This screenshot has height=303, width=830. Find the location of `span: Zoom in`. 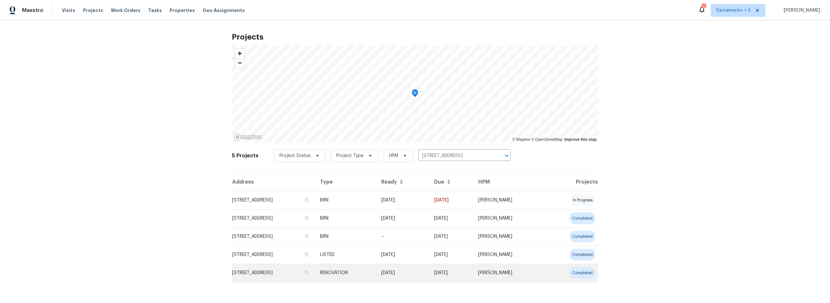

span: Zoom in is located at coordinates (240, 53).